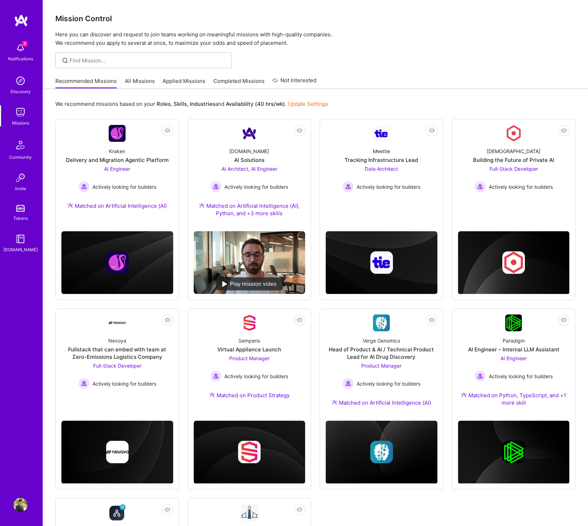 The width and height of the screenshot is (588, 526). Describe the element at coordinates (164, 104) in the screenshot. I see `b: Roles` at that location.